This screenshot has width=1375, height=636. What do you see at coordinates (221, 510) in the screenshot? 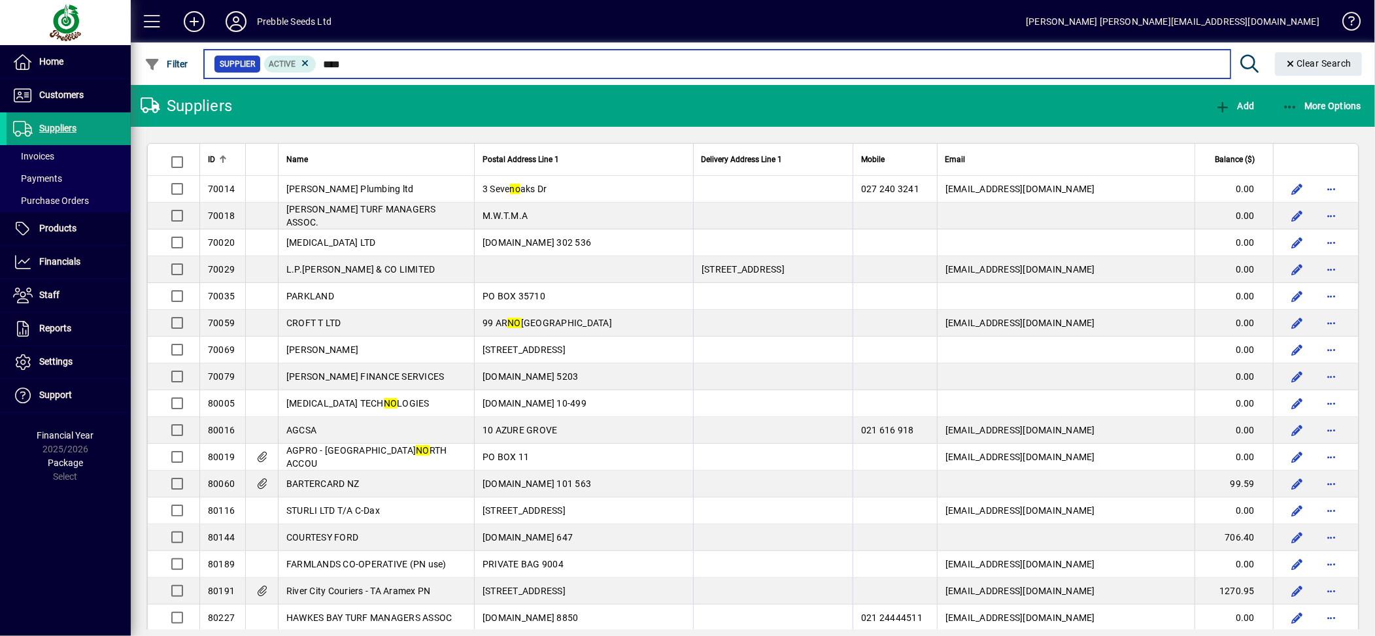
I see `span: 80116` at bounding box center [221, 510].